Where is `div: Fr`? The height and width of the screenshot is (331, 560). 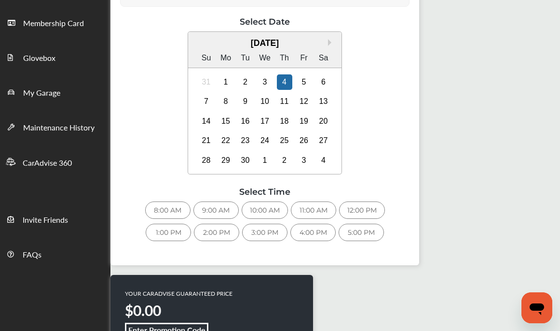 div: Fr is located at coordinates (304, 58).